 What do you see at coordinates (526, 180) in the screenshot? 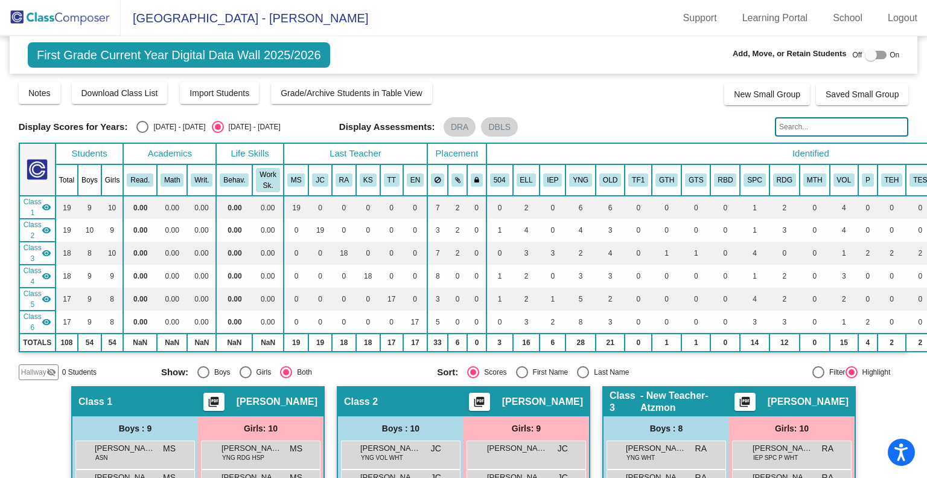
I see `th: English Language Learner` at bounding box center [526, 180].